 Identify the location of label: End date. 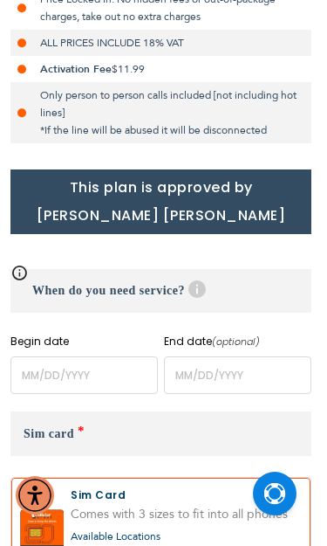
(237, 341).